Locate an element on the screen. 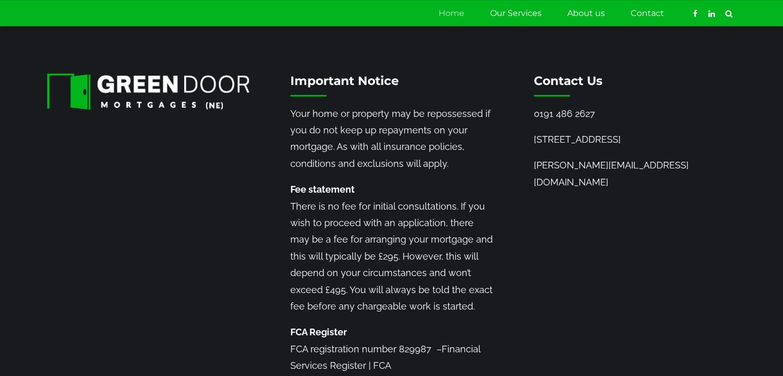 This screenshot has width=783, height=376. a: 0191 486 2627 is located at coordinates (564, 113).